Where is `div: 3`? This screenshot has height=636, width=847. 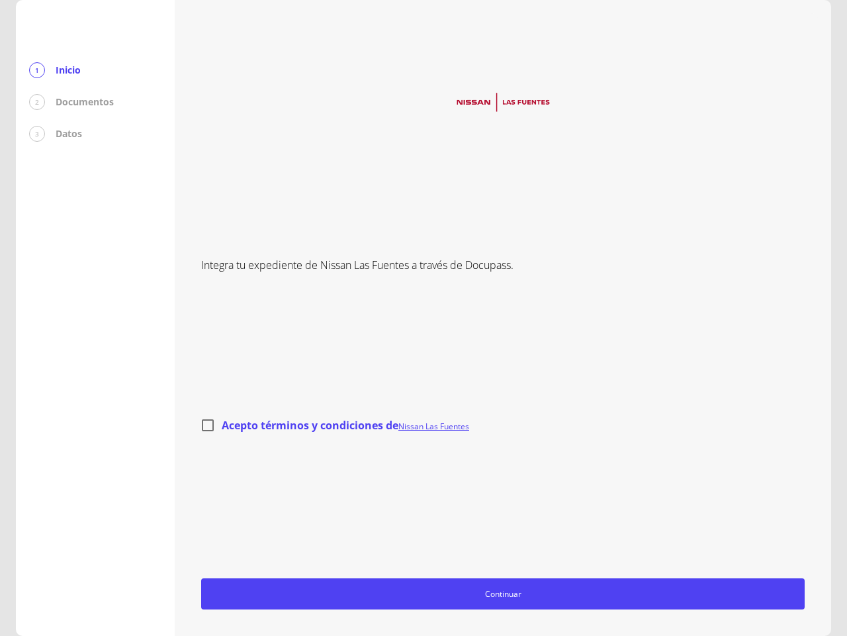 div: 3 is located at coordinates (37, 134).